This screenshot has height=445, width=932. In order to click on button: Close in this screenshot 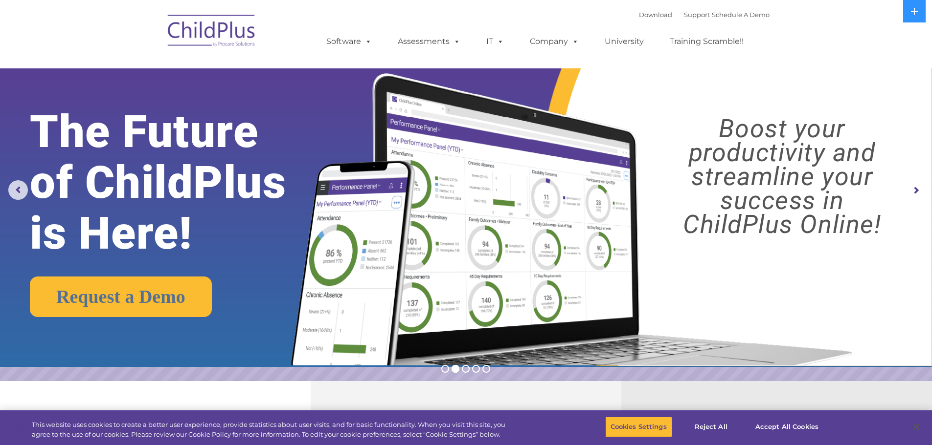, I will do `click(916, 427)`.